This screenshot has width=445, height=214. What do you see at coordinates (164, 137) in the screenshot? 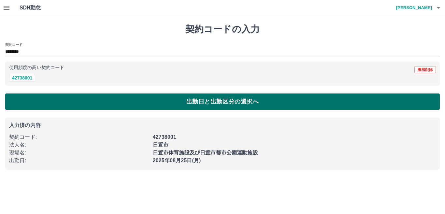
I see `b: 42738001` at bounding box center [164, 137].